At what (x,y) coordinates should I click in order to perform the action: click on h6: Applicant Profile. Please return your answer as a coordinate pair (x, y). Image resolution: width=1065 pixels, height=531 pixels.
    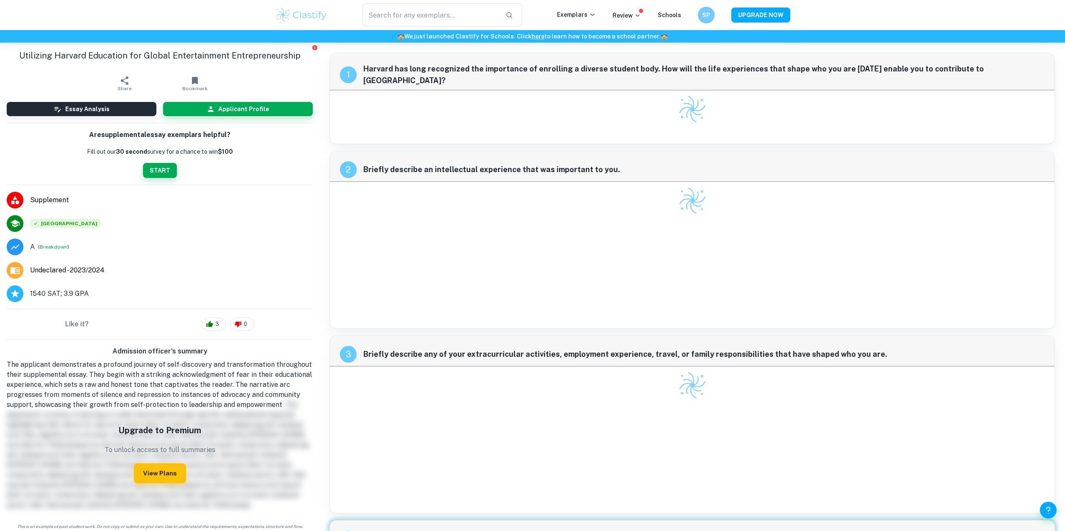
    Looking at the image, I should click on (244, 109).